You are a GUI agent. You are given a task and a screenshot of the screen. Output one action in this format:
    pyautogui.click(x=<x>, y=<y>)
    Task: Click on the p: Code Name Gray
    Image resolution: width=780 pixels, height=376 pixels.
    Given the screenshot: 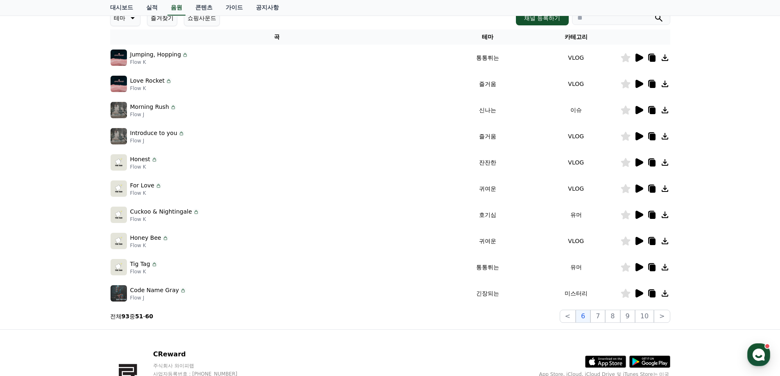 What is the action you would take?
    pyautogui.click(x=155, y=290)
    